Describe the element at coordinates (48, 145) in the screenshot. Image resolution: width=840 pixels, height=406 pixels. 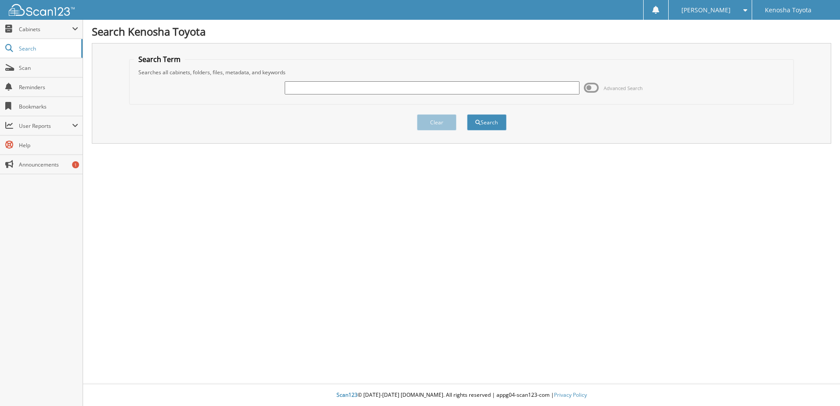
I see `span: Help` at that location.